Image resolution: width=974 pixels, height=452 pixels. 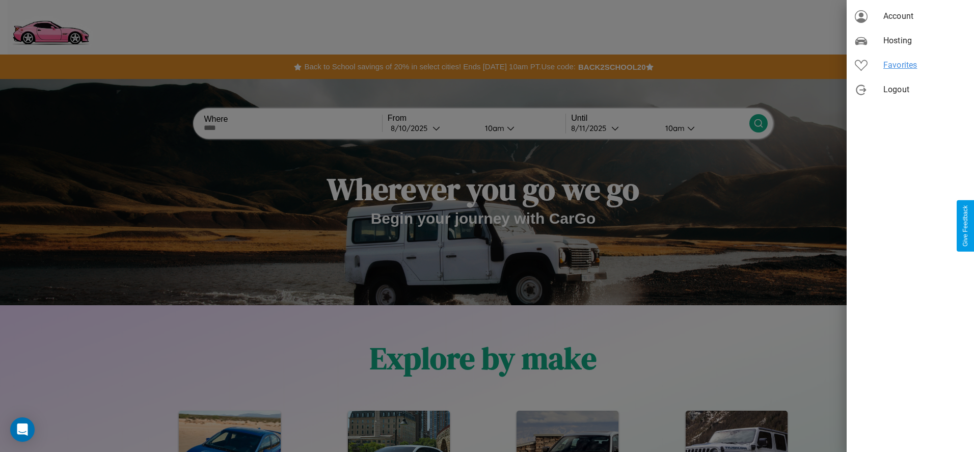 I want to click on span: Account, so click(x=924, y=16).